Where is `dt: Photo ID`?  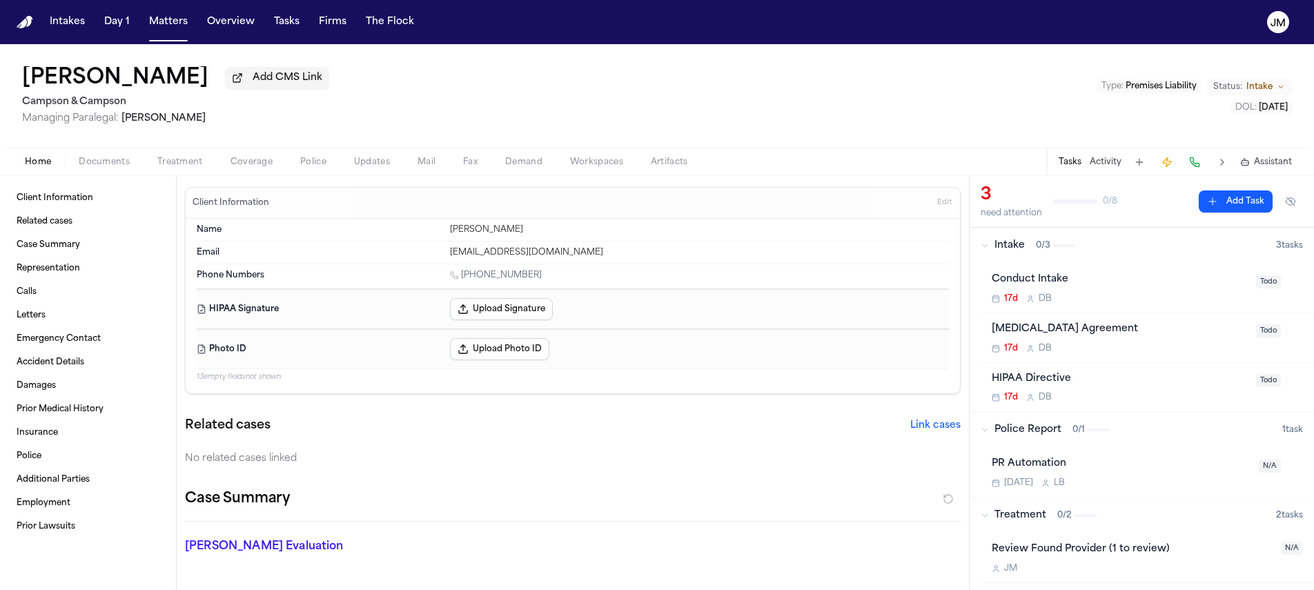
dt: Photo ID is located at coordinates (319, 349).